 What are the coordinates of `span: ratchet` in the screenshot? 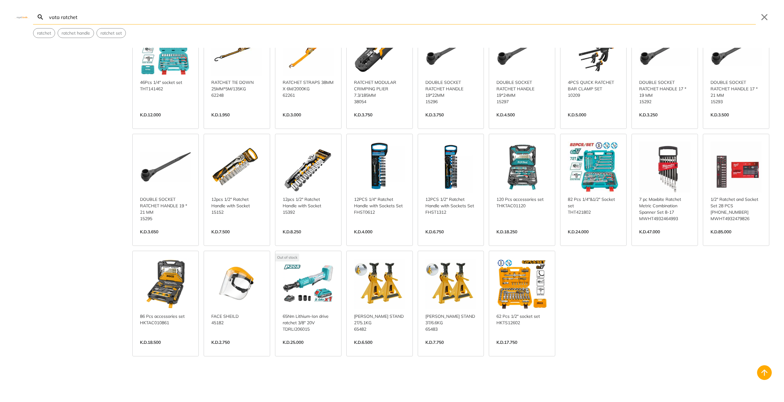 It's located at (44, 33).